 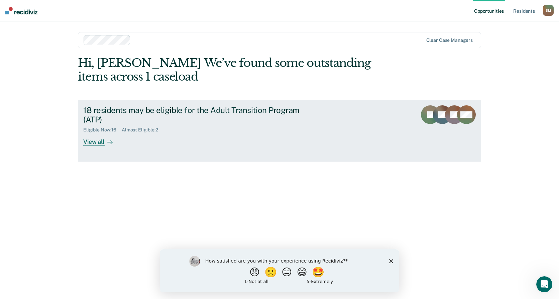 What do you see at coordinates (21, 11) in the screenshot?
I see `img: Recidiviz` at bounding box center [21, 11].